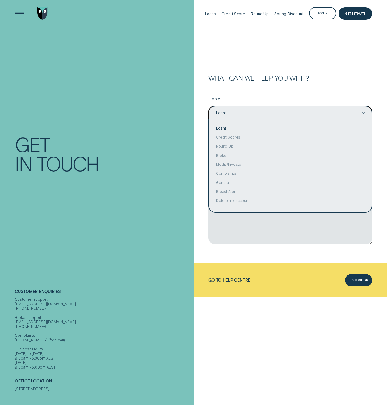 This screenshot has width=387, height=405. What do you see at coordinates (103, 294) in the screenshot?
I see `h2: Customer Enquiries` at bounding box center [103, 294].